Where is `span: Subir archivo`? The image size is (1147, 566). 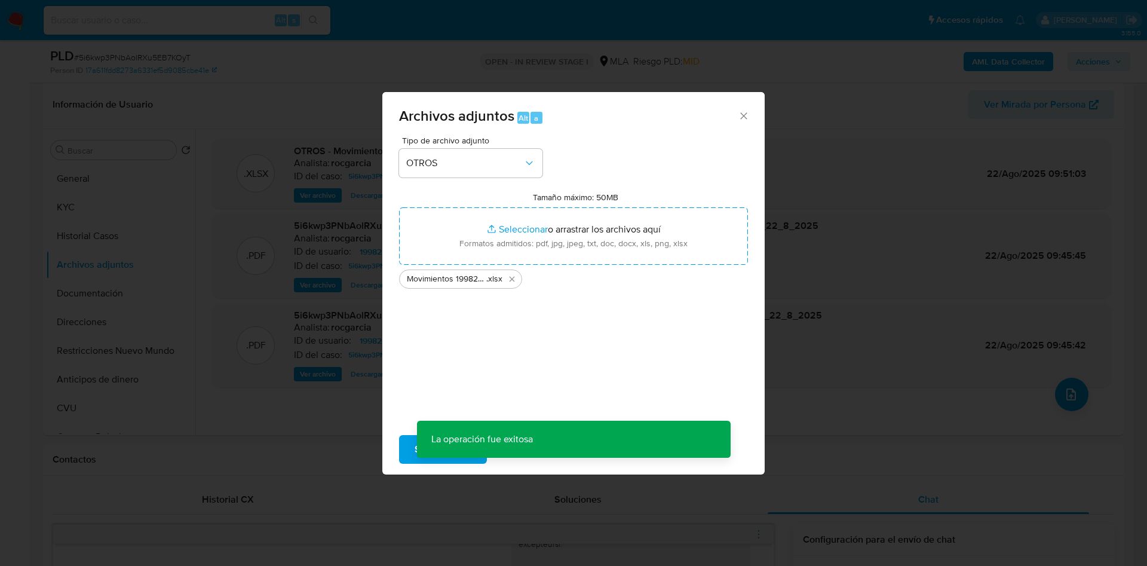
span: Subir archivo is located at coordinates (443, 449).